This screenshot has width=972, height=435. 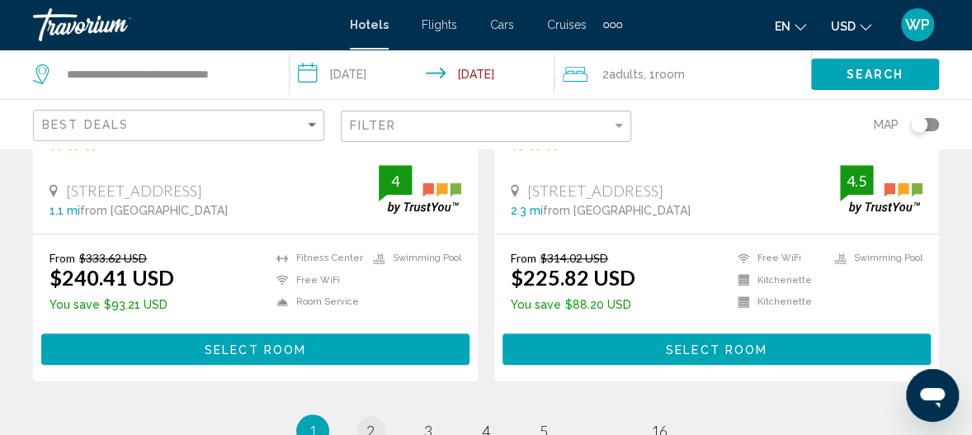 What do you see at coordinates (875, 73) in the screenshot?
I see `button: Search` at bounding box center [875, 73].